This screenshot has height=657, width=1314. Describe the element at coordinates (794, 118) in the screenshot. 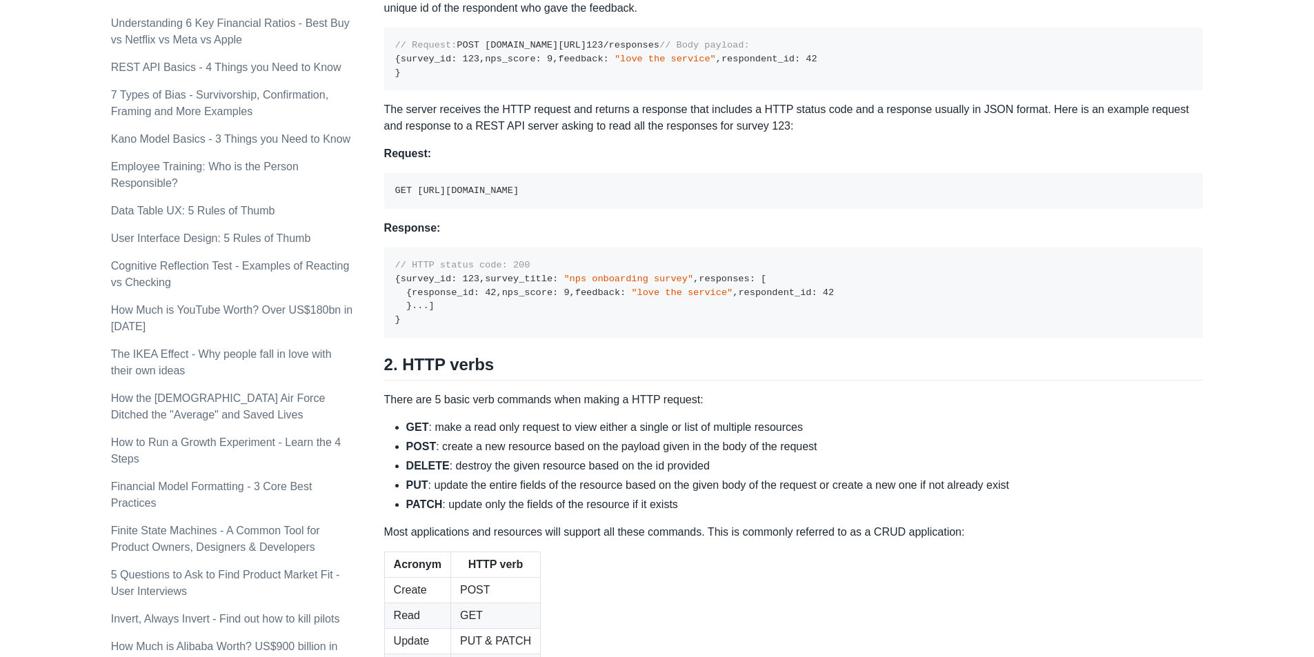

I see `p: The server receives the HTTP request and returns a response that includes a HTTP status code and ...` at that location.